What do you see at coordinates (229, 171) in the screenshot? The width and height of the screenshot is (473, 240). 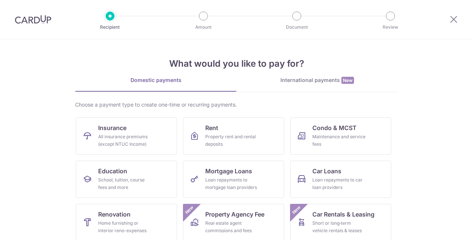 I see `span: Mortgage Loans` at bounding box center [229, 171].